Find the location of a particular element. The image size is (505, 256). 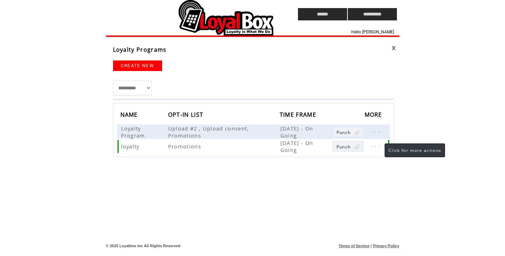

span: Upload #2 , Upload consent, Promotions is located at coordinates (209, 132).